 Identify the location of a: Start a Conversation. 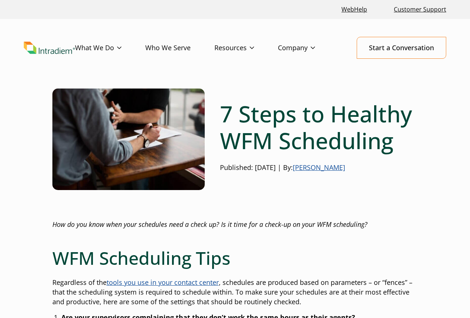
(402, 48).